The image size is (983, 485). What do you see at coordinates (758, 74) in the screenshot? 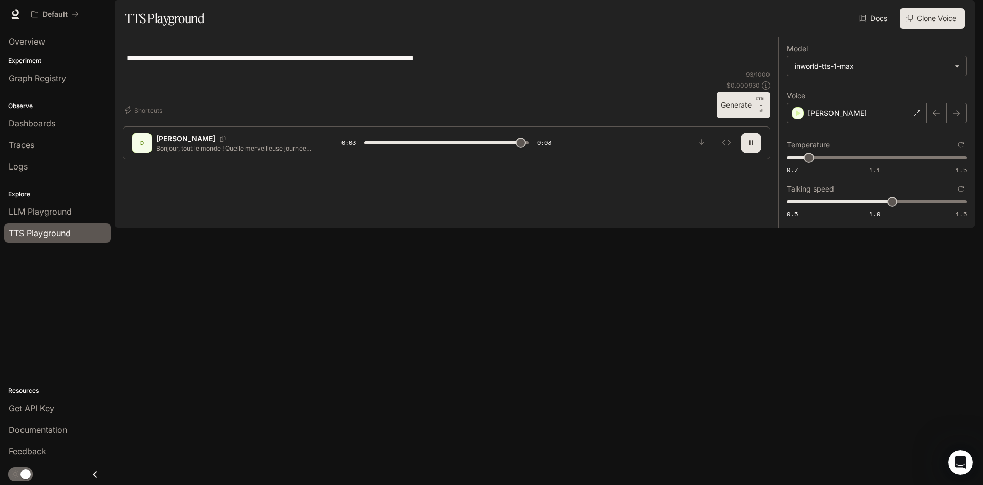
I see `p: 93 / 1000` at bounding box center [758, 74].